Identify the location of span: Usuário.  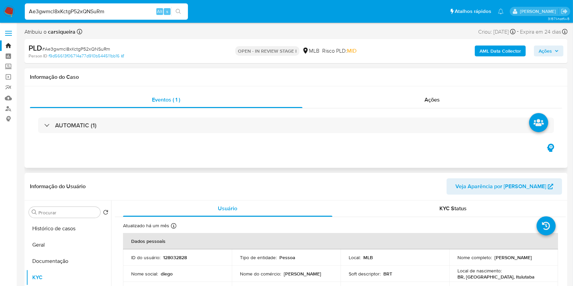
(227, 208).